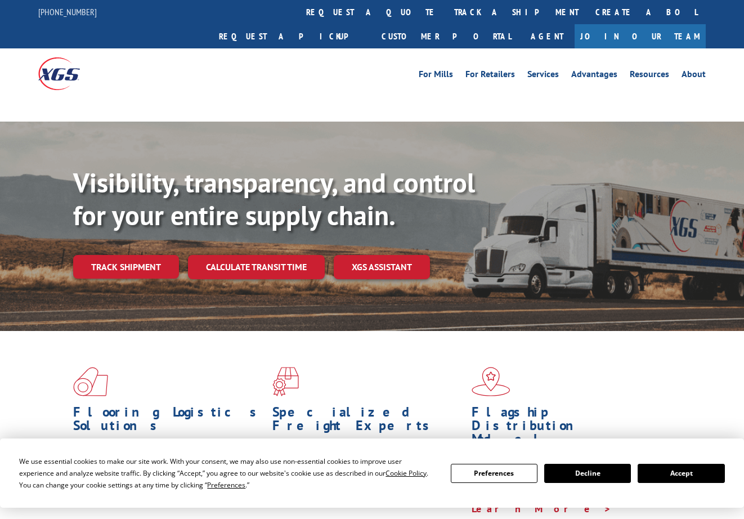 The width and height of the screenshot is (744, 519). What do you see at coordinates (126, 267) in the screenshot?
I see `a: Track shipment` at bounding box center [126, 267].